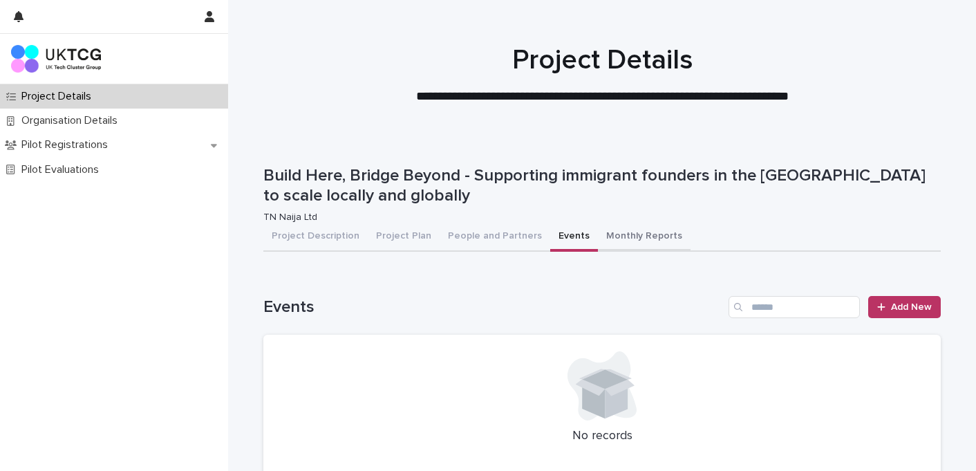 The width and height of the screenshot is (976, 471). I want to click on button: Project Description, so click(315, 237).